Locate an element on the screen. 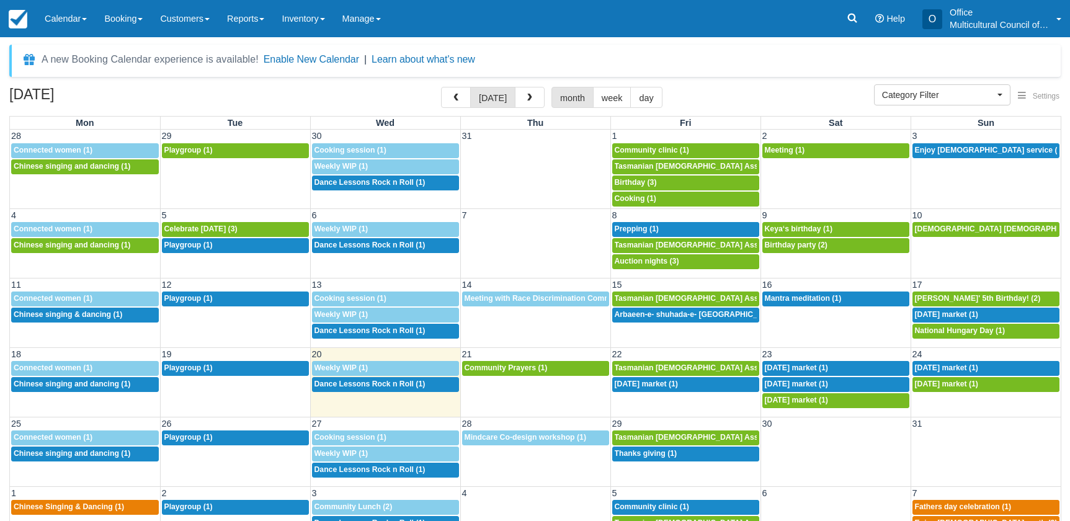 The height and width of the screenshot is (521, 1070). span: 5 is located at coordinates (164, 215).